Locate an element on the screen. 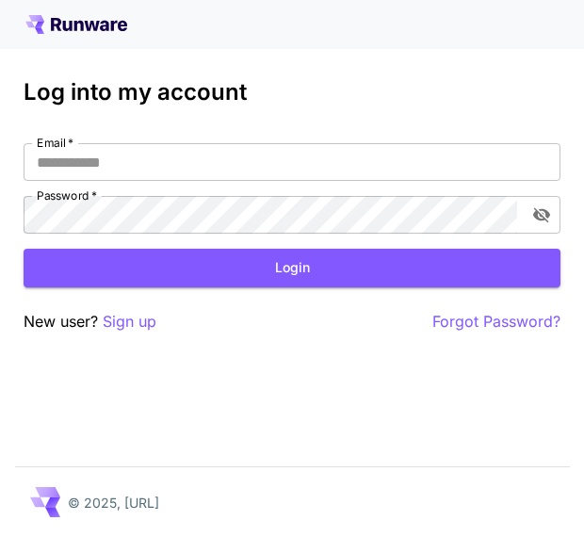 This screenshot has height=537, width=584. h3: Log into my account is located at coordinates (292, 92).